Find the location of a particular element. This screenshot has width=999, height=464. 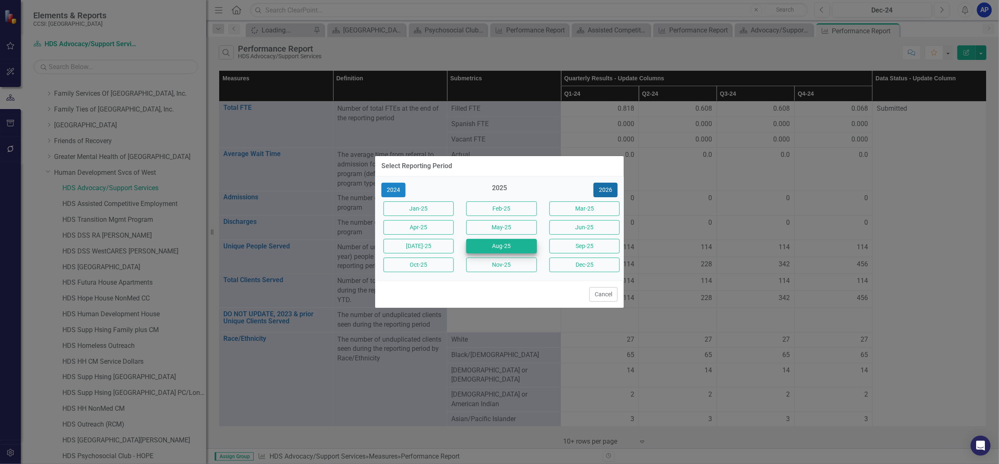

button: 2024 is located at coordinates (393, 190).